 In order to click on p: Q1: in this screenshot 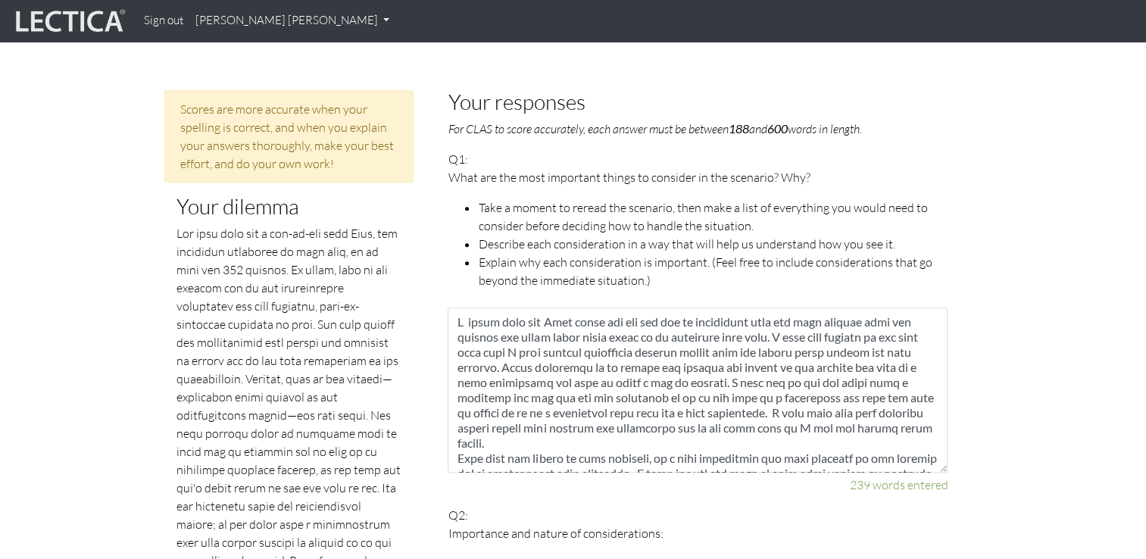, I will do `click(698, 220)`.